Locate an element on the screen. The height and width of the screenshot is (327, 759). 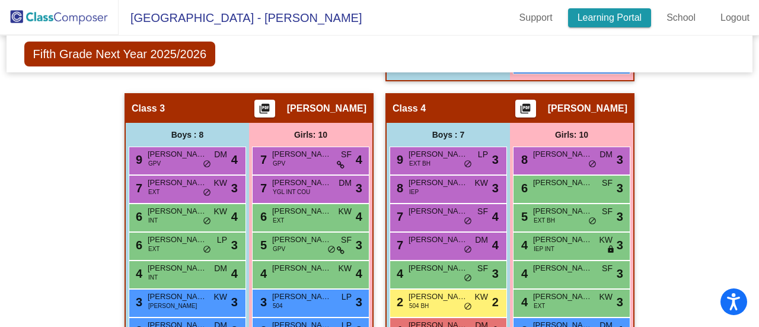
a: Learning Portal is located at coordinates (610, 18).